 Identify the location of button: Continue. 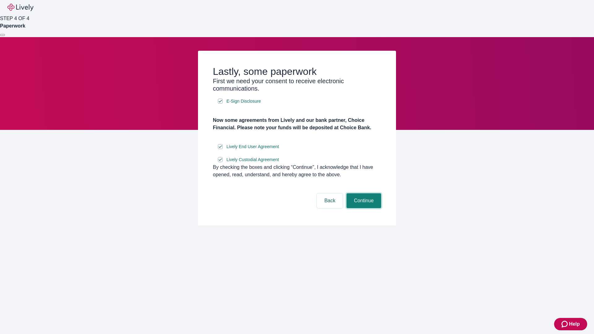
(364, 201).